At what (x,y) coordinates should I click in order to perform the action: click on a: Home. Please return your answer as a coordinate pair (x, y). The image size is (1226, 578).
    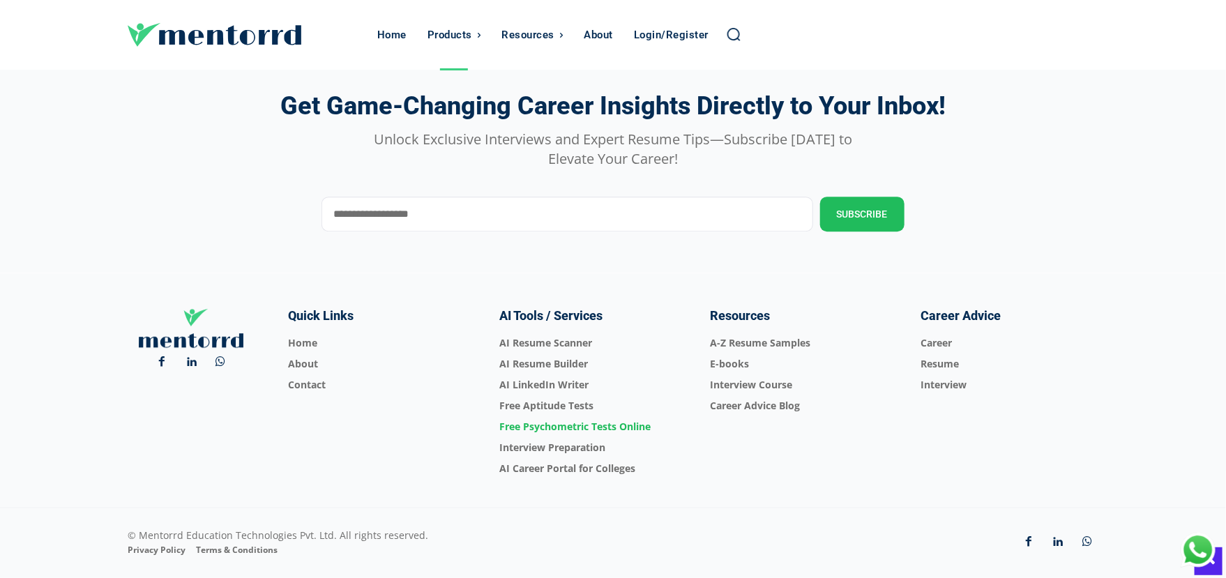
    Looking at the image, I should click on (377, 343).